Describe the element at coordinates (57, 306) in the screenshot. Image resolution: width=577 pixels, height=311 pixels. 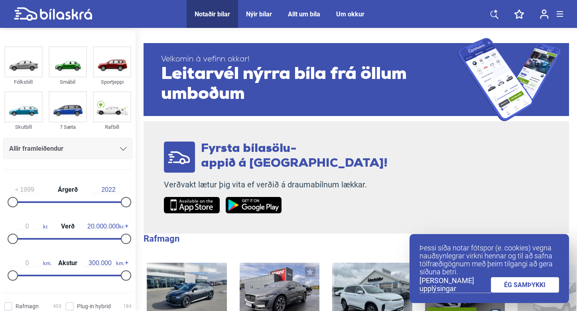
I see `span: 403` at that location.